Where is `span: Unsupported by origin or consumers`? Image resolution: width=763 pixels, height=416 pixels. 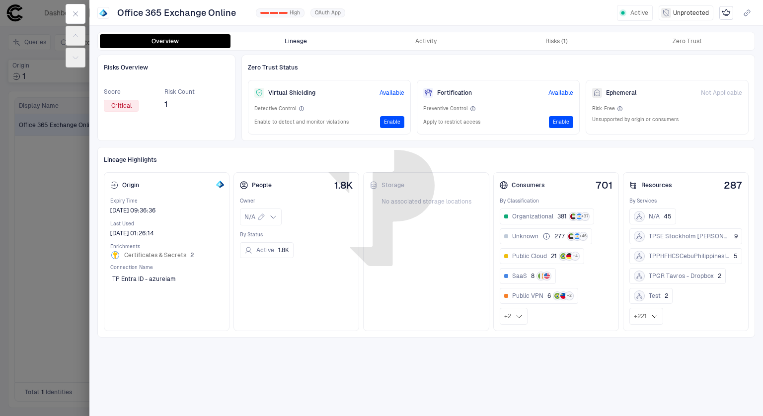
span: Unsupported by origin or consumers is located at coordinates (635, 120).